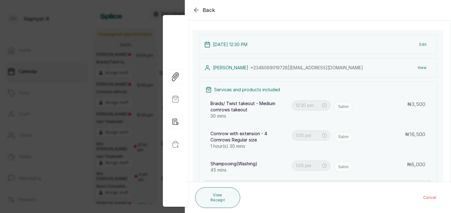 The height and width of the screenshot is (213, 451). I want to click on span: 8,000, so click(418, 164).